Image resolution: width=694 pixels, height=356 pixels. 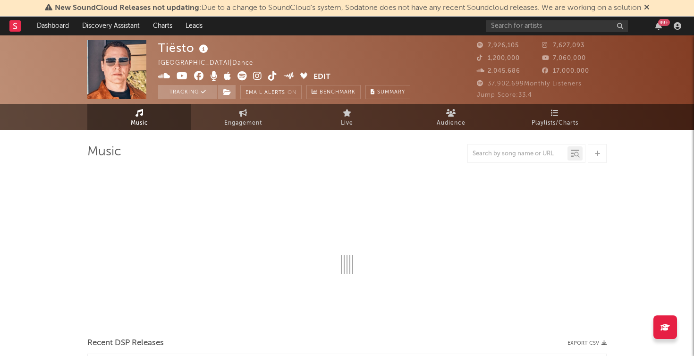 What do you see at coordinates (111, 26) in the screenshot?
I see `a: Discovery Assistant` at bounding box center [111, 26].